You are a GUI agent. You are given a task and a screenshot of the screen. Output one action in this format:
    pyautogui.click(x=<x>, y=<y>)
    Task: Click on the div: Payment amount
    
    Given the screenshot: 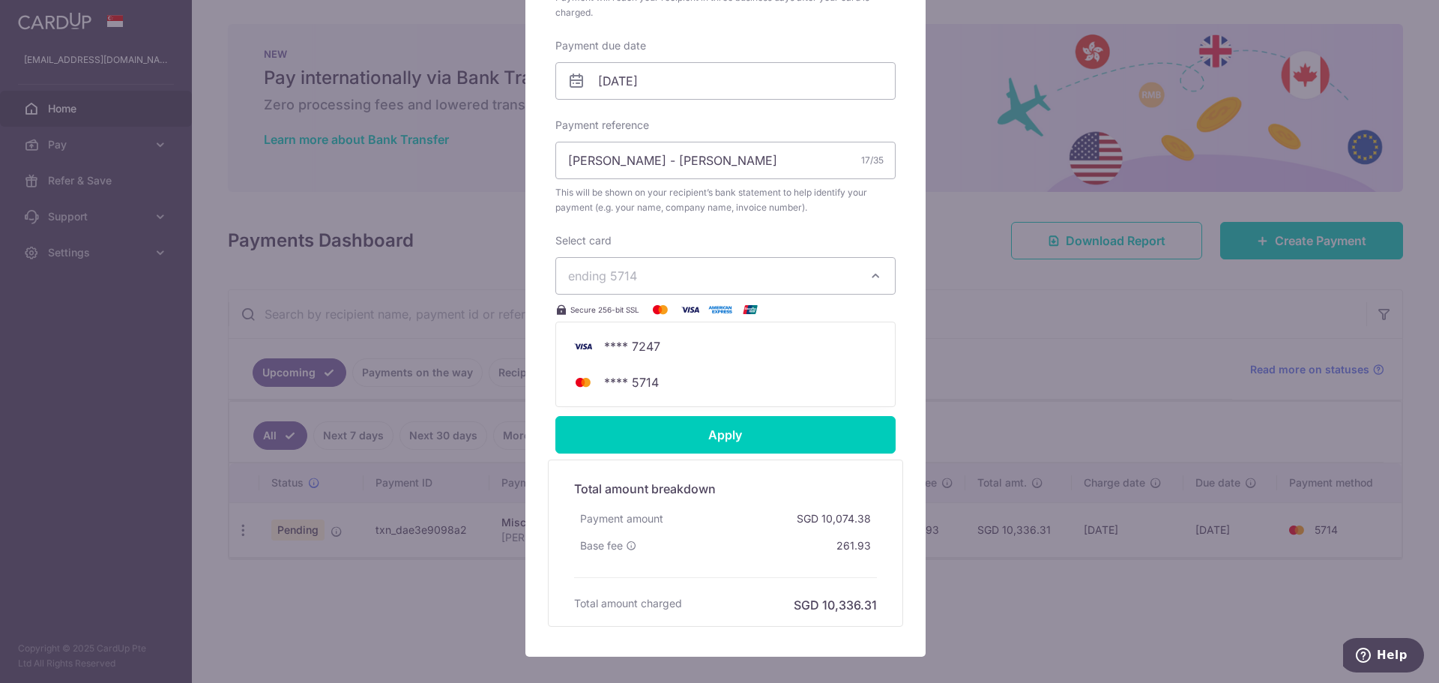 What is the action you would take?
    pyautogui.click(x=621, y=519)
    